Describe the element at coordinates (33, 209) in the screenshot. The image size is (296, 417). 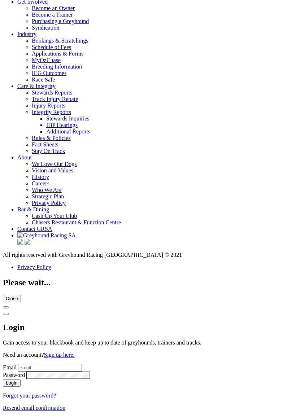
I see `a: Bar & Dining` at that location.